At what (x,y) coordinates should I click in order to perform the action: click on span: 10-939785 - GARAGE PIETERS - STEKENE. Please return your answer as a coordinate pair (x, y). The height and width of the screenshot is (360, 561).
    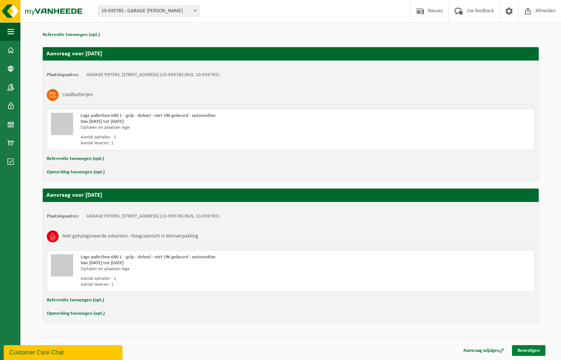
    Looking at the image, I should click on (148, 11).